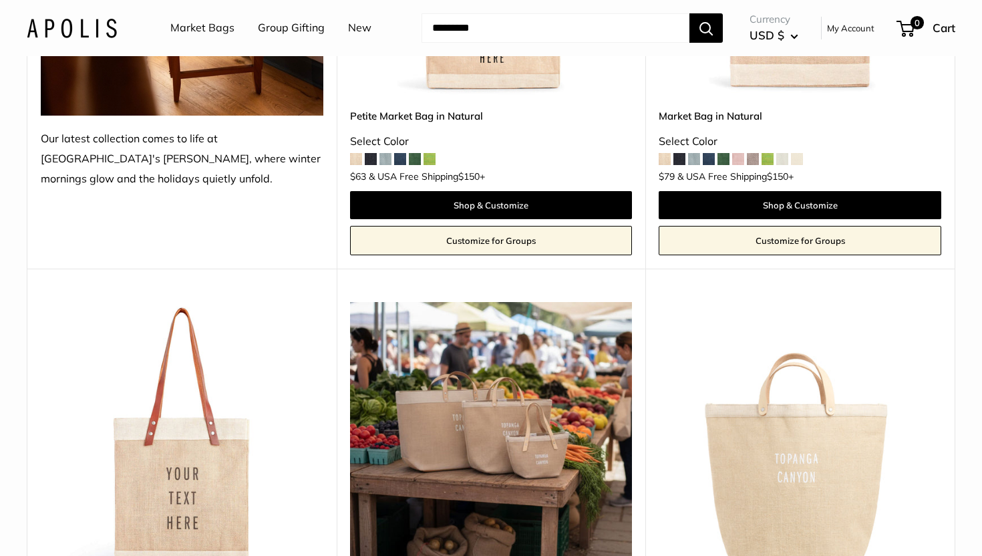  I want to click on button: Search, so click(706, 28).